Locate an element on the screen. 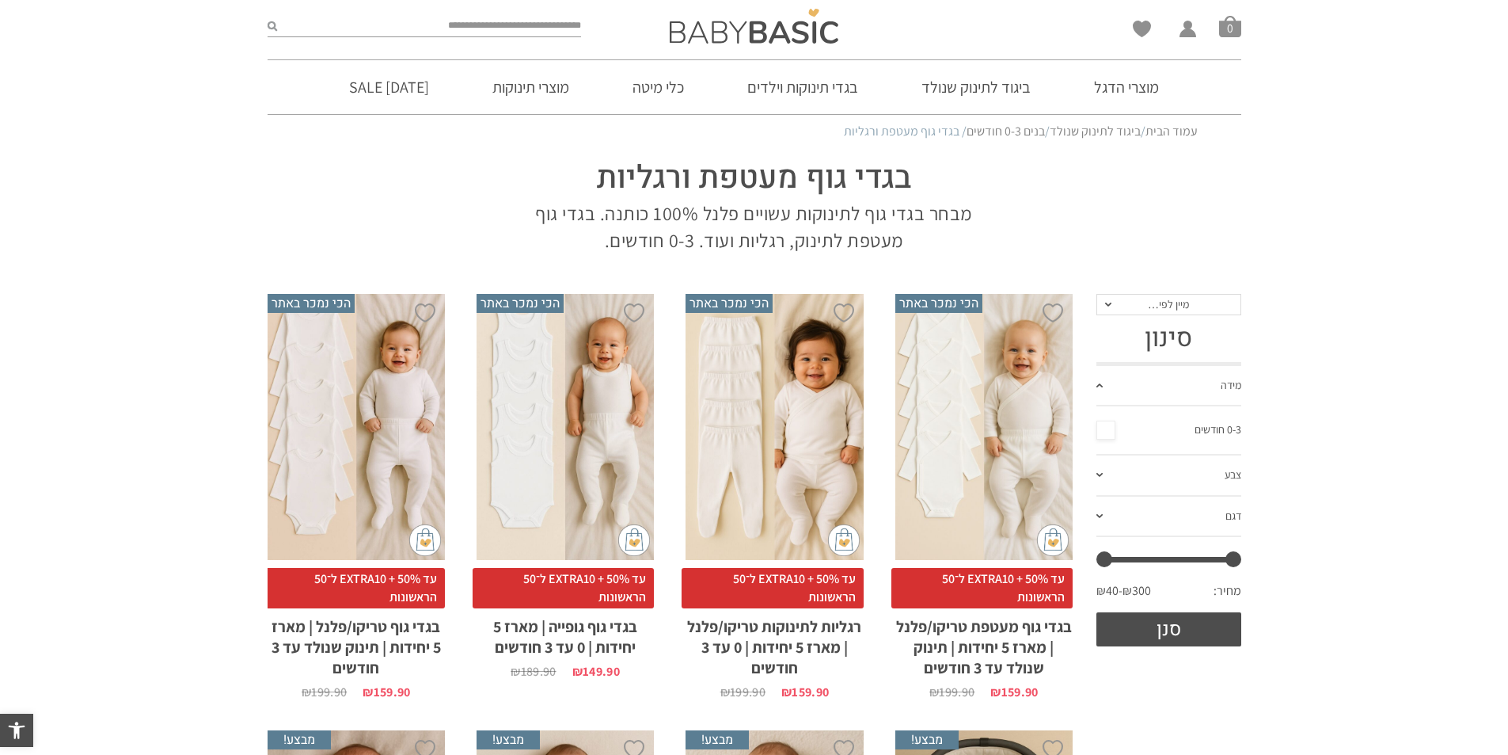  a: הכי נמכר באתר רגליות לתינוקות טריקו/פלנל | מארז 5 יחידות | 0 עד 3 חודשים עד 50% + EXTRA10 ל־50 הר... is located at coordinates (774, 496).